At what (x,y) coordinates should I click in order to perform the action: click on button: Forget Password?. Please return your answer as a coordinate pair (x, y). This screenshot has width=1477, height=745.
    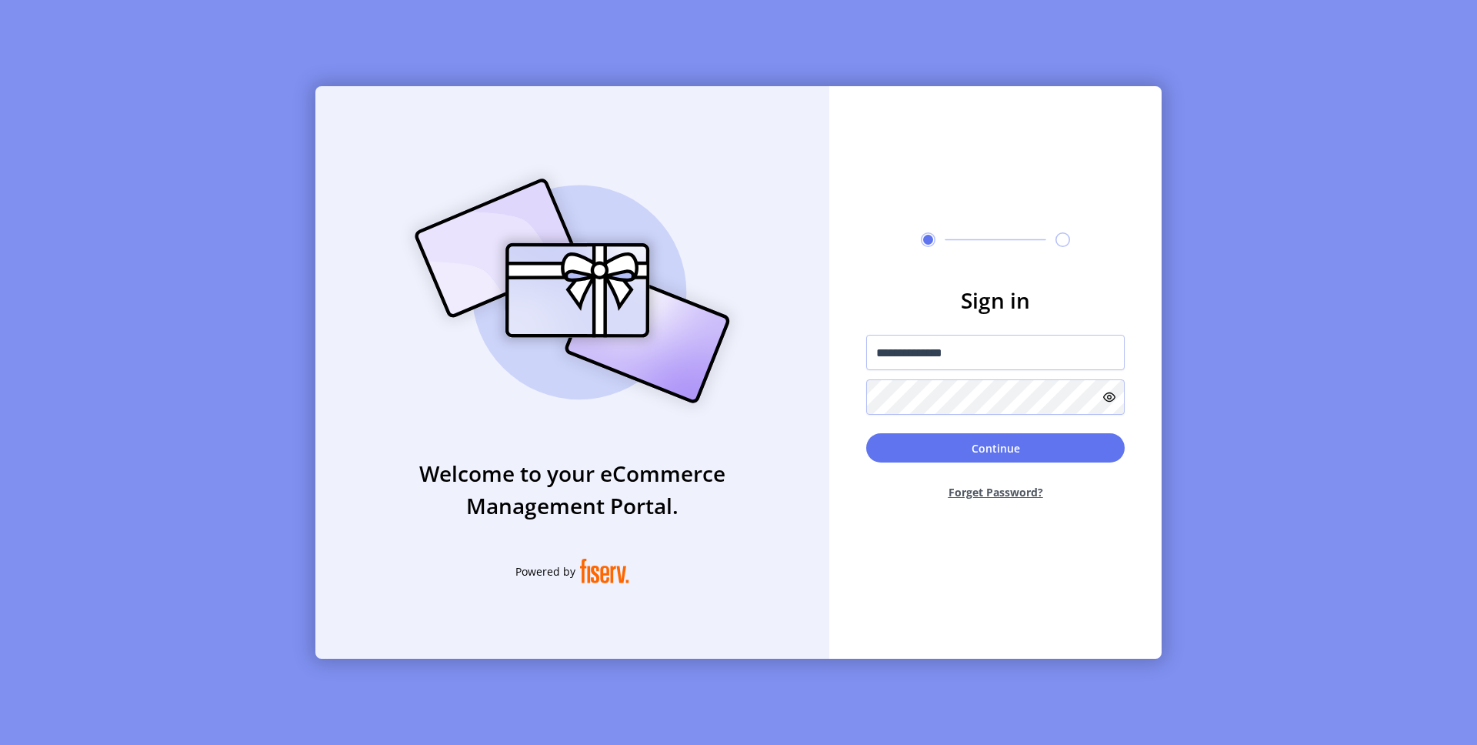
    Looking at the image, I should click on (995, 492).